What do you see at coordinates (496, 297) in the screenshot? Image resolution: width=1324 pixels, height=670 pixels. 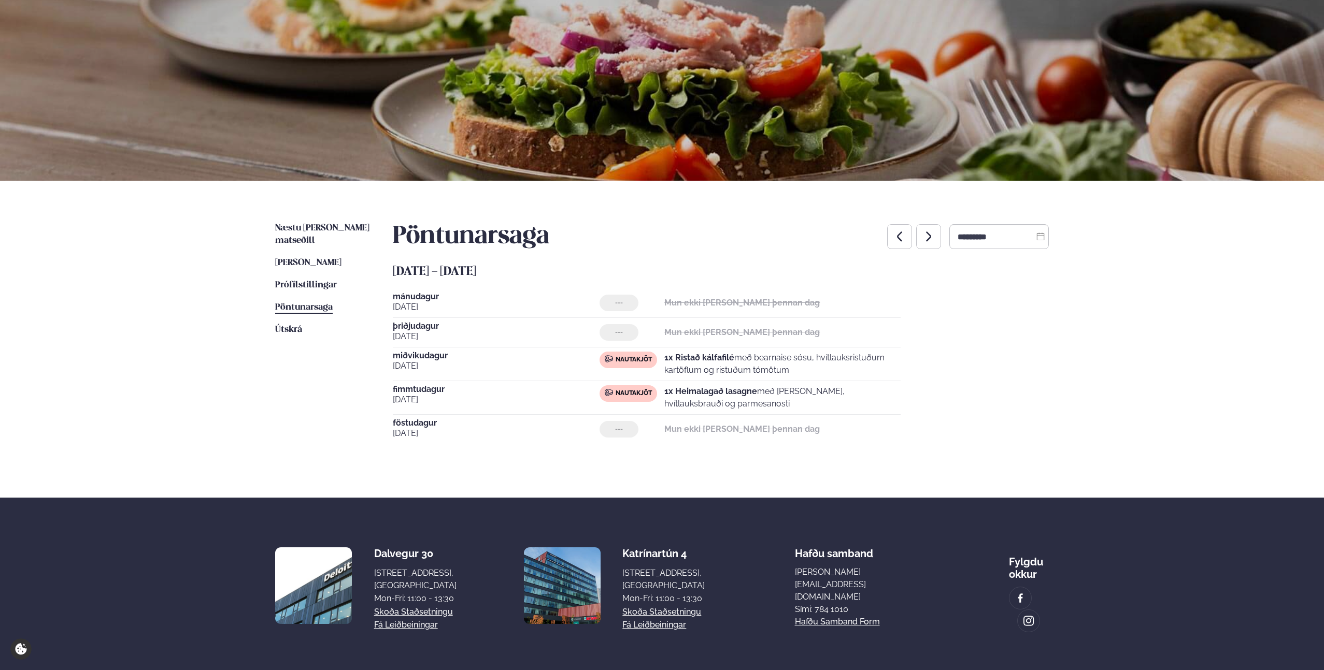 I see `span: mánudagur` at bounding box center [496, 297].